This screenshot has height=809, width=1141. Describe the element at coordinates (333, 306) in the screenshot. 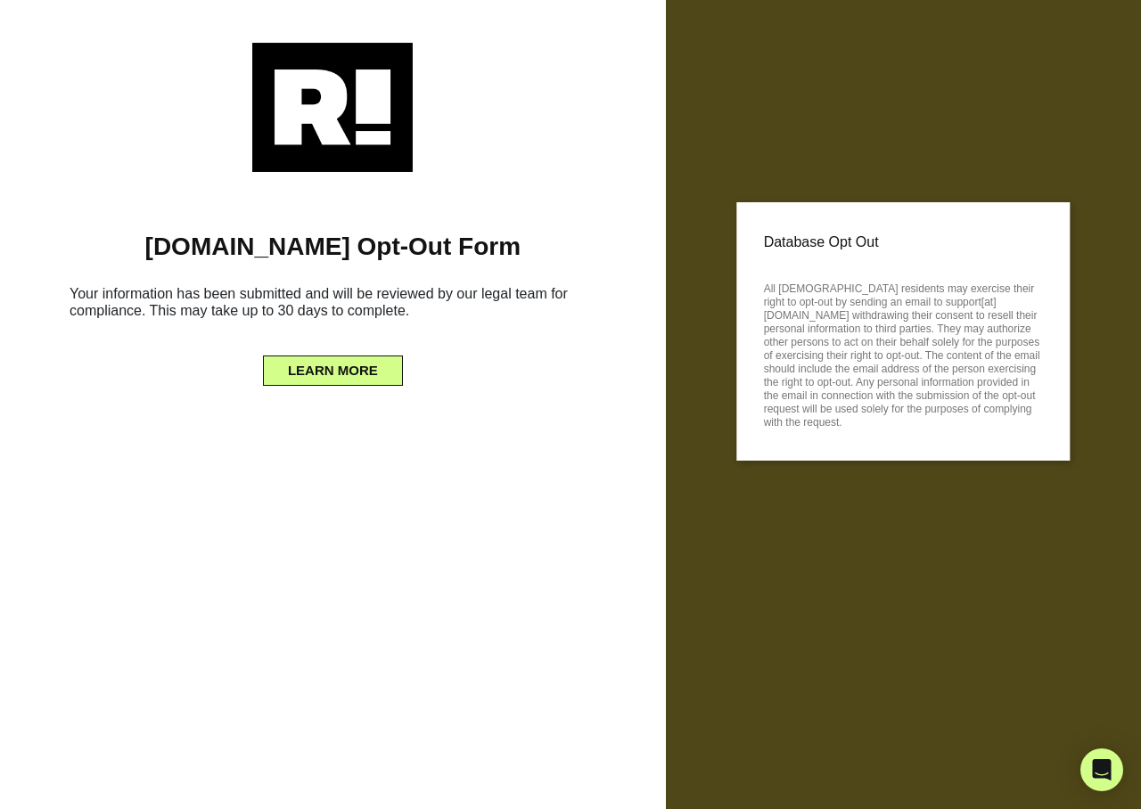

I see `h6: Your information has been submitted and will be reviewed by our legal team for compliance. This m...` at that location.